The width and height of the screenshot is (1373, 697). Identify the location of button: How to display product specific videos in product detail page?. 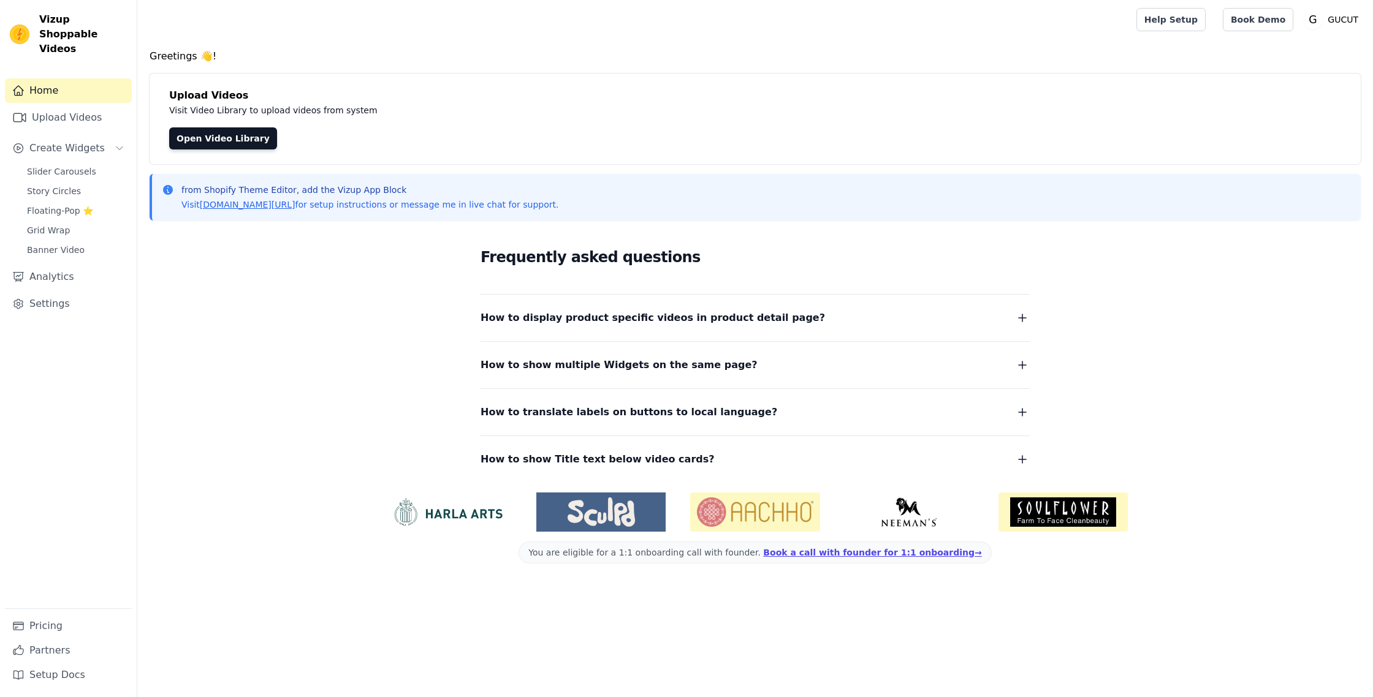
(755, 318).